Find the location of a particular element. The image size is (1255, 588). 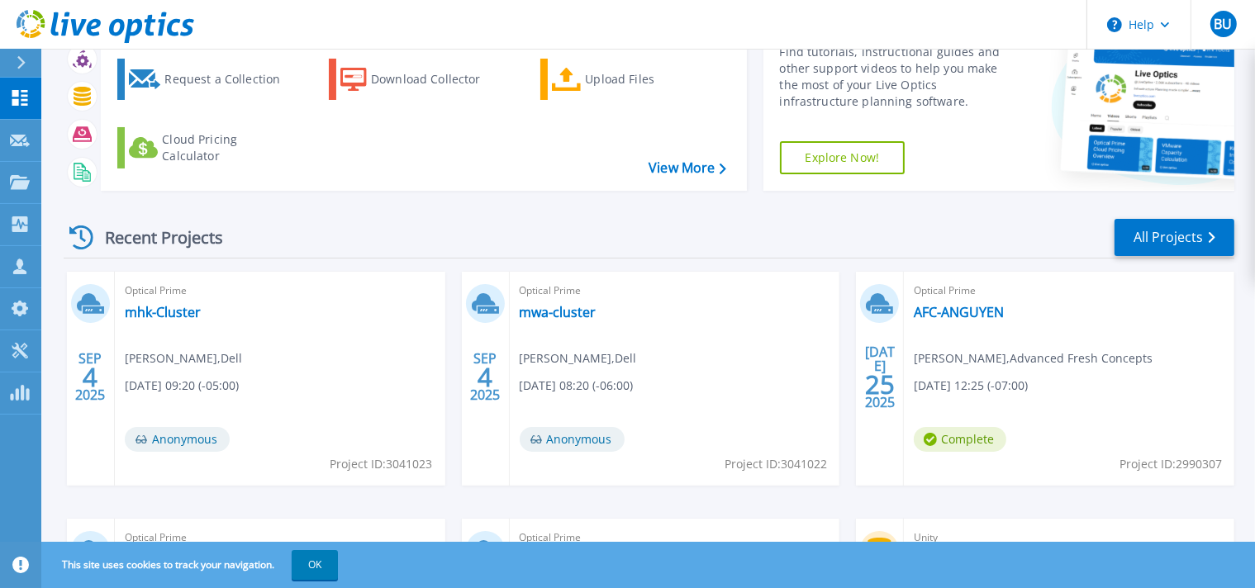

div: Request a Collection is located at coordinates (231, 79).